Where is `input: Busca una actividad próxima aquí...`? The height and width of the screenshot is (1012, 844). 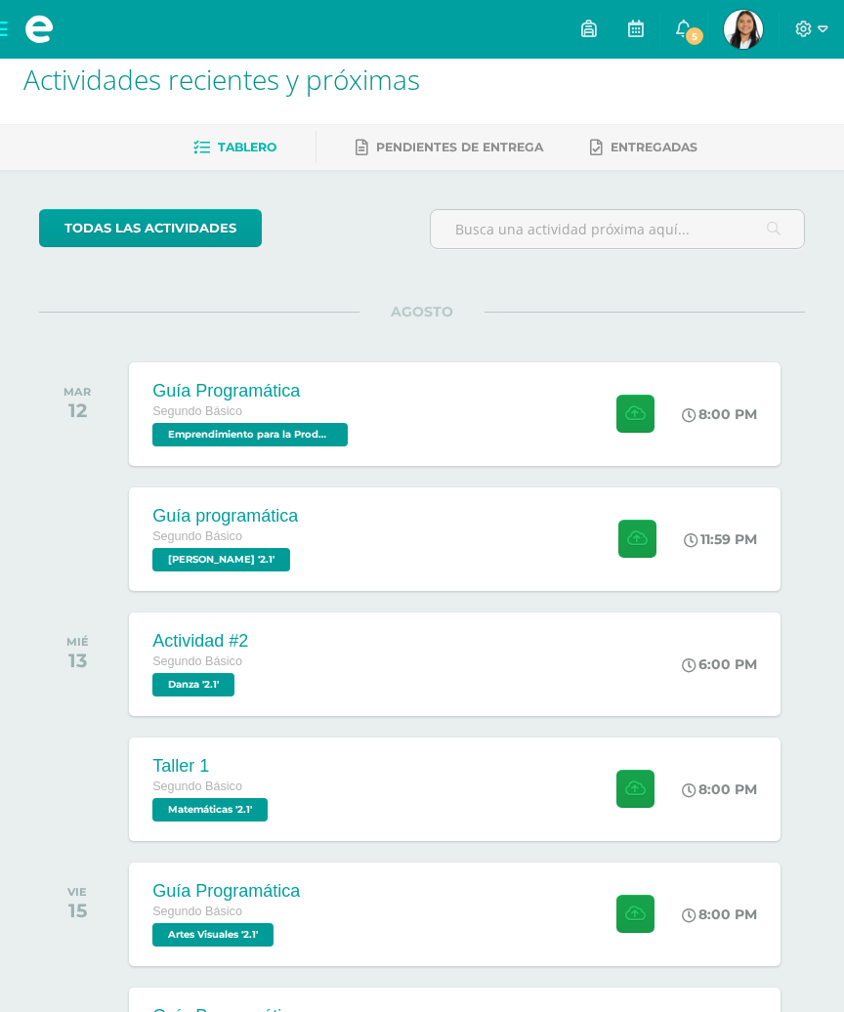 input: Busca una actividad próxima aquí... is located at coordinates (617, 229).